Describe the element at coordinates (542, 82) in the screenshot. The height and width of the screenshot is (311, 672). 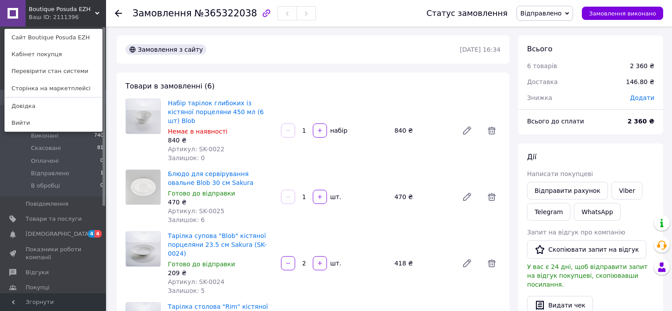
I see `span: Доставка` at that location.